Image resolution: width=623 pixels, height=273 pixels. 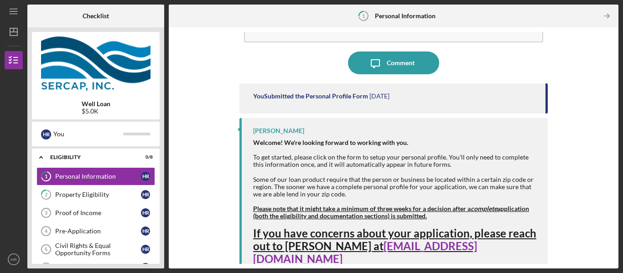 What do you see at coordinates (310, 96) in the screenshot?
I see `div: You Submitted the Personal Profile Form` at bounding box center [310, 96].